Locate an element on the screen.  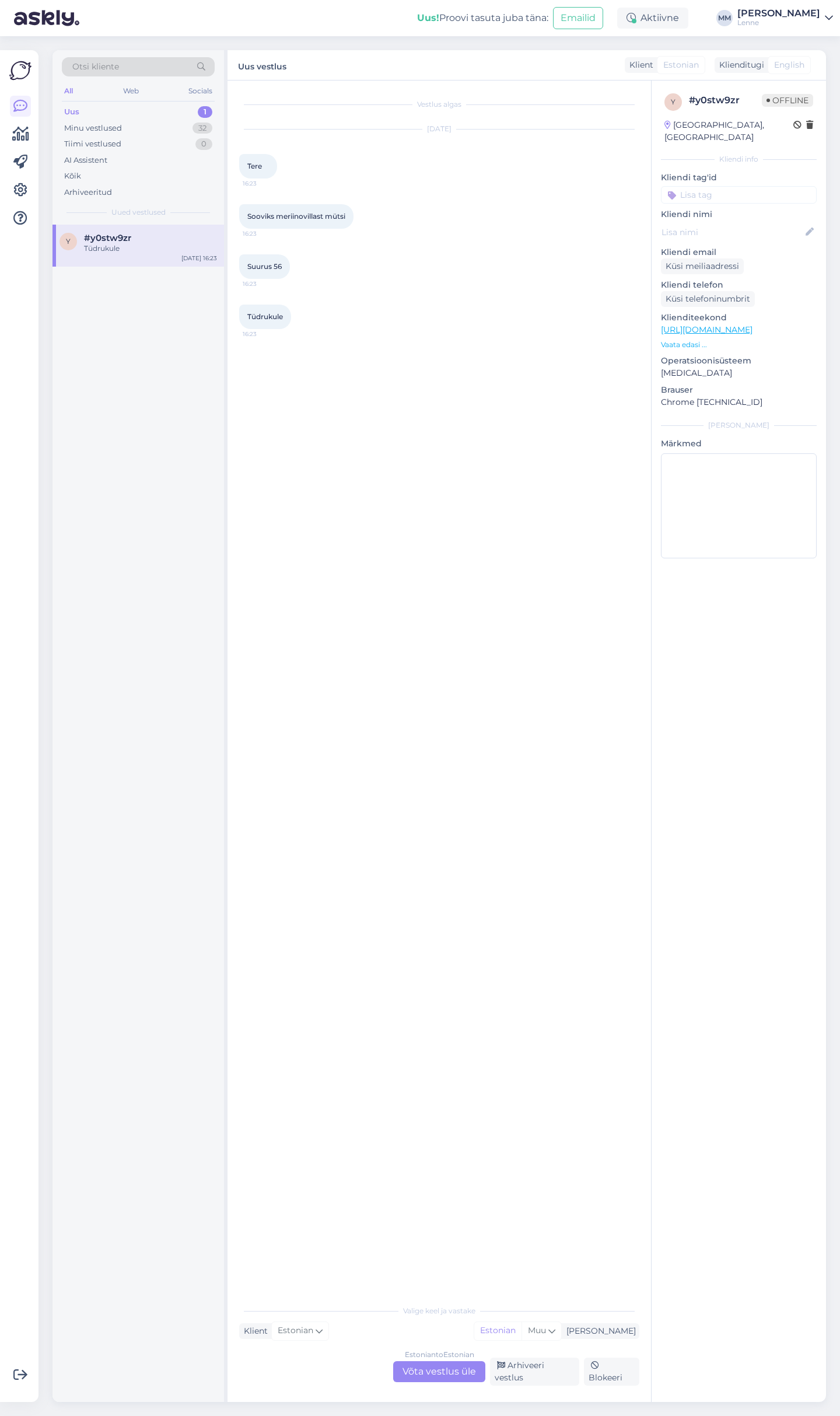
div: MM is located at coordinates (725, 18).